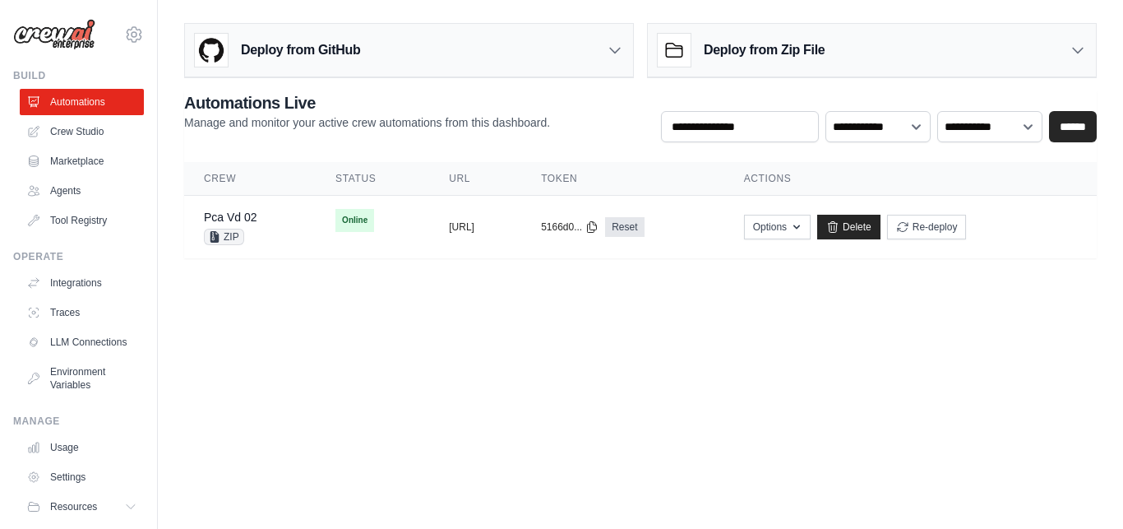 The image size is (1123, 529). What do you see at coordinates (54, 35) in the screenshot?
I see `img: Logo` at bounding box center [54, 35].